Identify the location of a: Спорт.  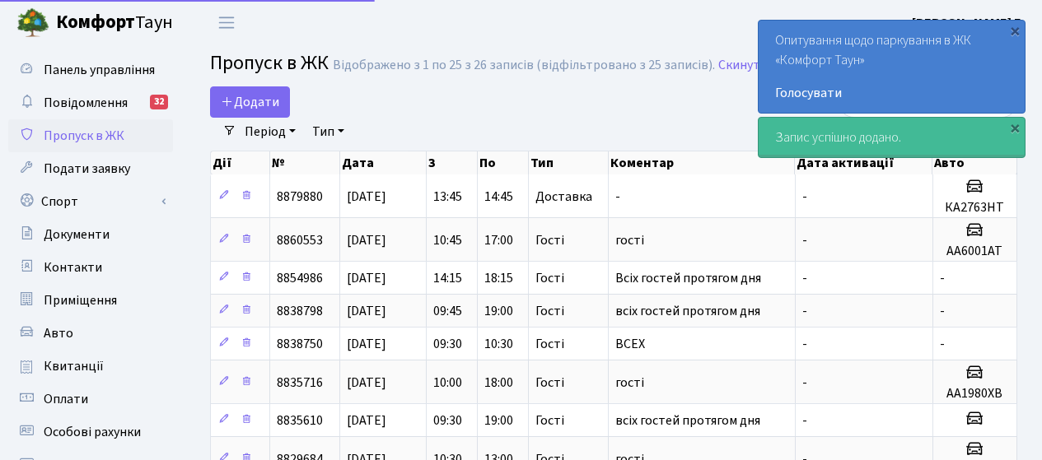
(91, 202).